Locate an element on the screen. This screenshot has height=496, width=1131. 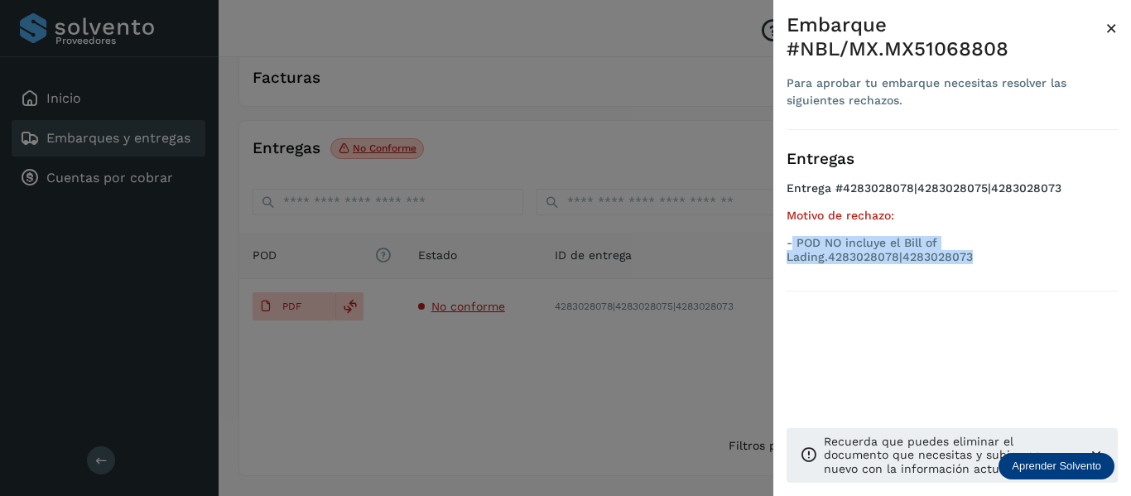
h4: Entrega #4283028078|4283028075|4283028073 is located at coordinates (952, 195).